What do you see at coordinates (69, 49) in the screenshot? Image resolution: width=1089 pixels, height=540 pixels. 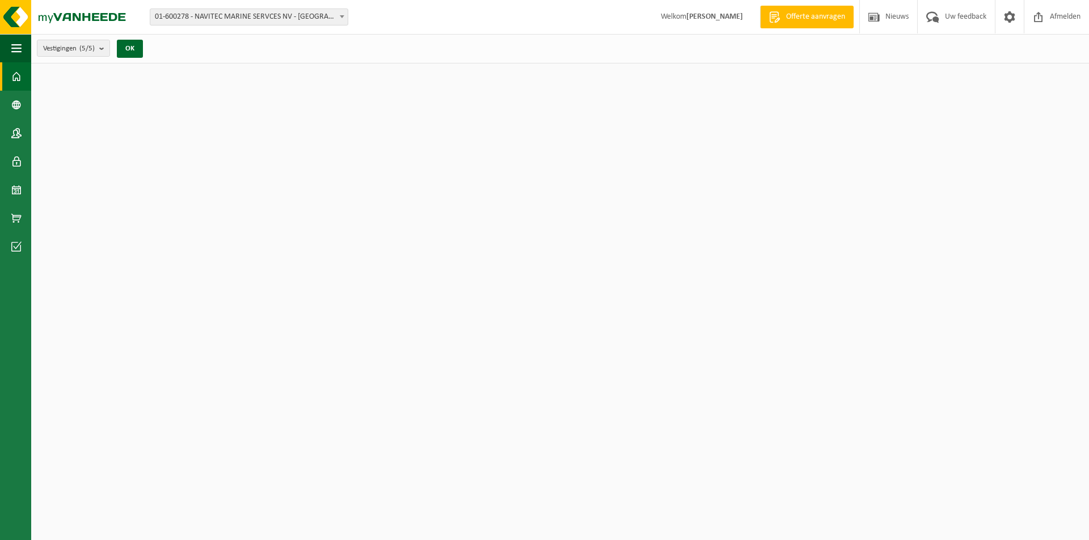 I see `span: Vestigingen` at bounding box center [69, 49].